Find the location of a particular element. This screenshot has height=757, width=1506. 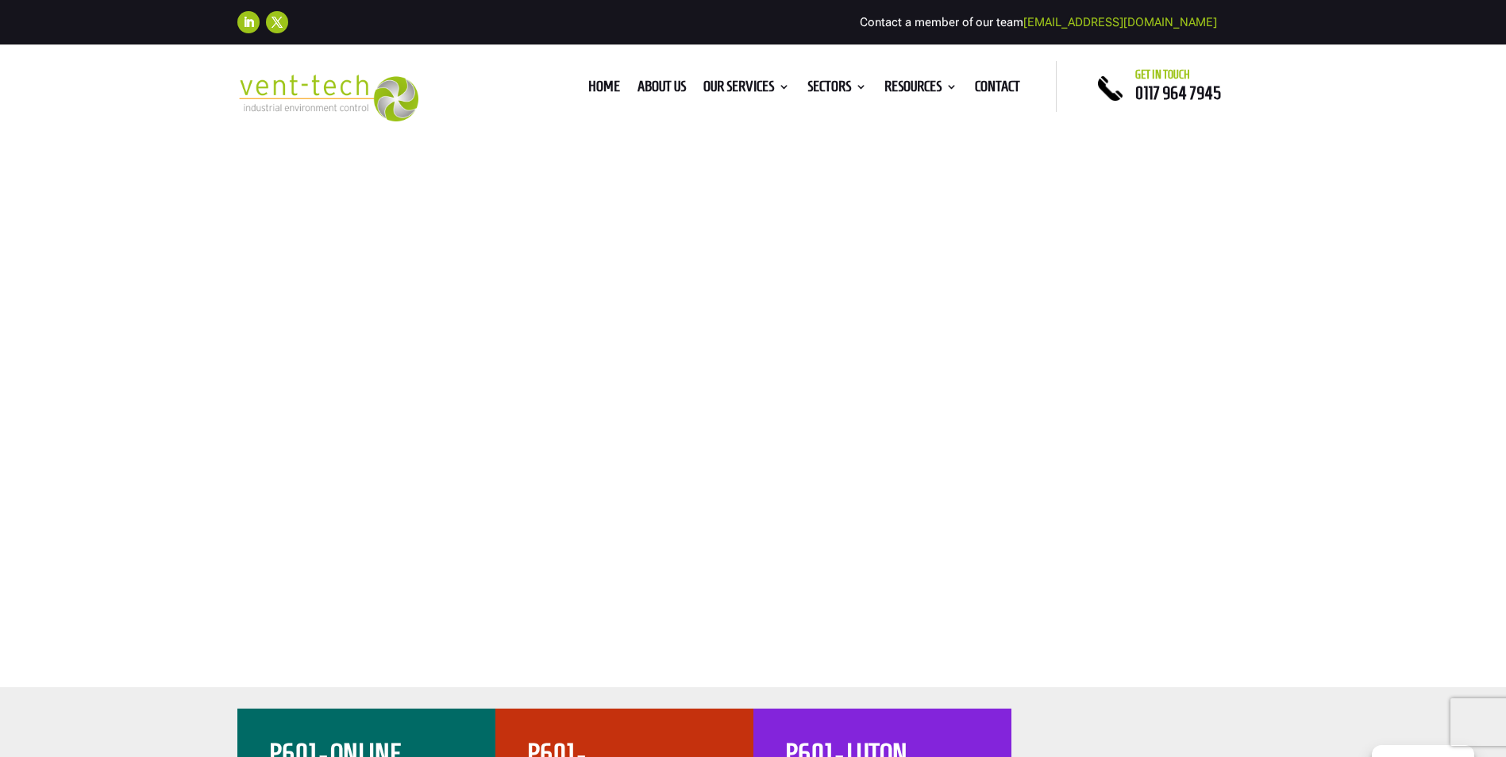

span: 0117 964 7945 is located at coordinates (1178, 93).